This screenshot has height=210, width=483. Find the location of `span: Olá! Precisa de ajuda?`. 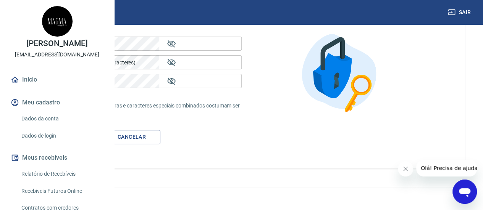

span: Olá! Precisa de ajuda? is located at coordinates (34, 8).